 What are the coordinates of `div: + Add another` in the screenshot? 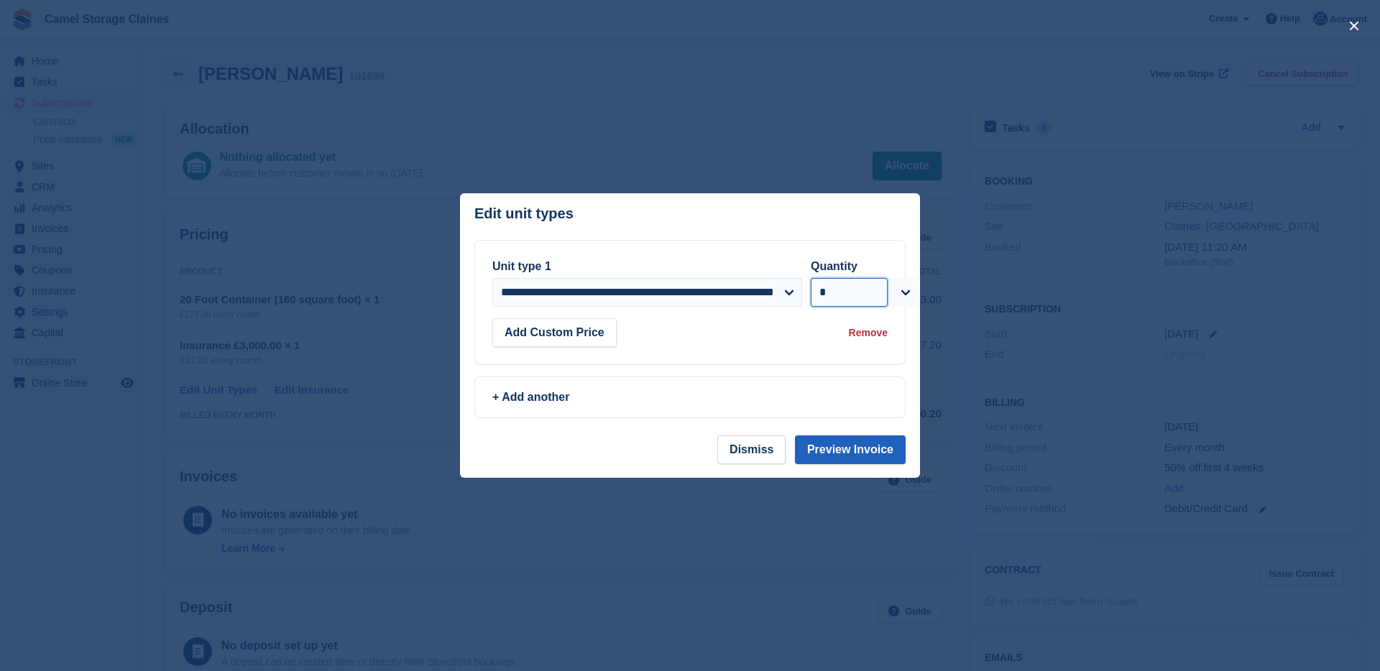 It's located at (690, 397).